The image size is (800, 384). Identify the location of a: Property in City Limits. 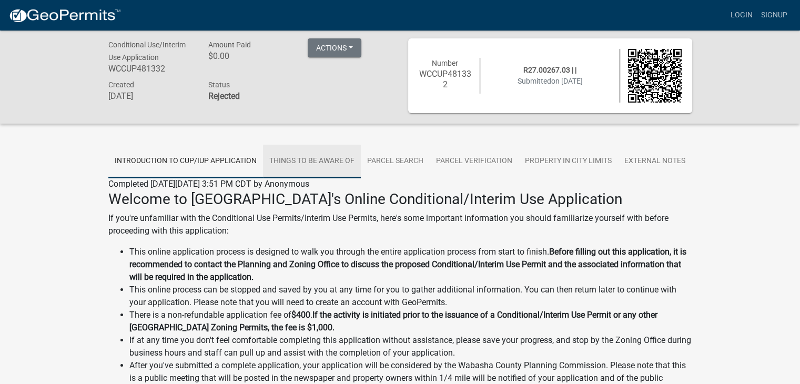
(568, 161).